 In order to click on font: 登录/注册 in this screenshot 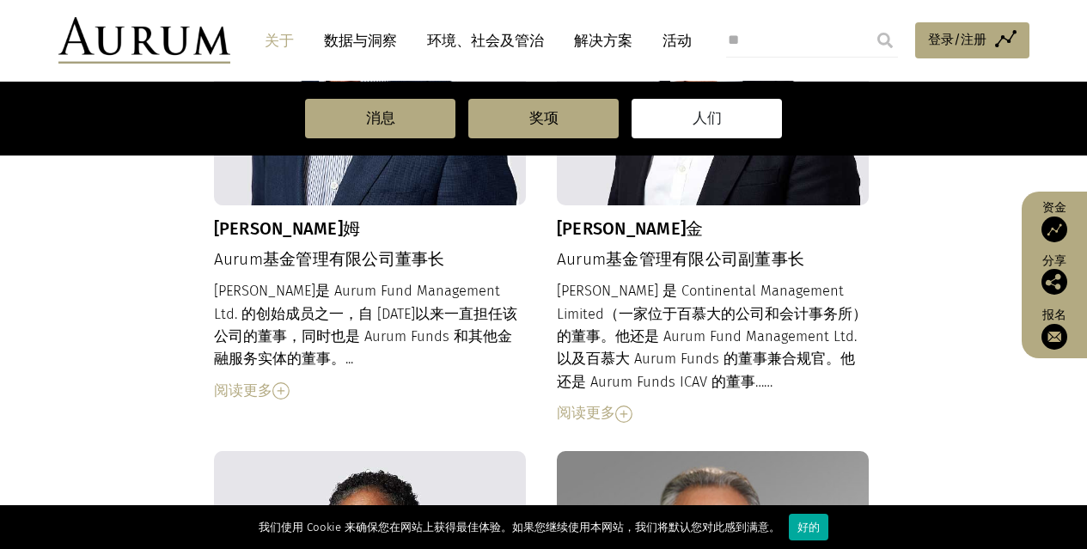, I will do `click(957, 40)`.